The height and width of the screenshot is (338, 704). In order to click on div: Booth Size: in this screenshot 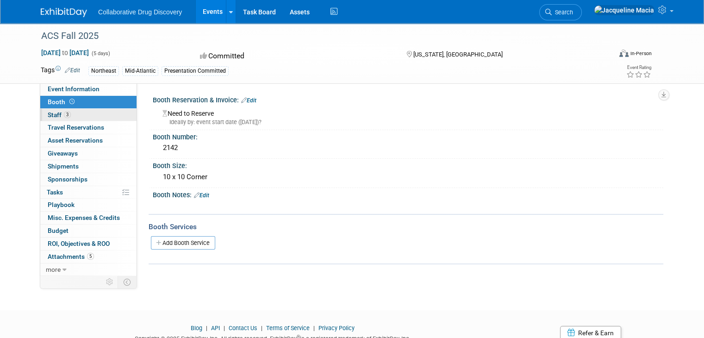, I will do `click(408, 164)`.